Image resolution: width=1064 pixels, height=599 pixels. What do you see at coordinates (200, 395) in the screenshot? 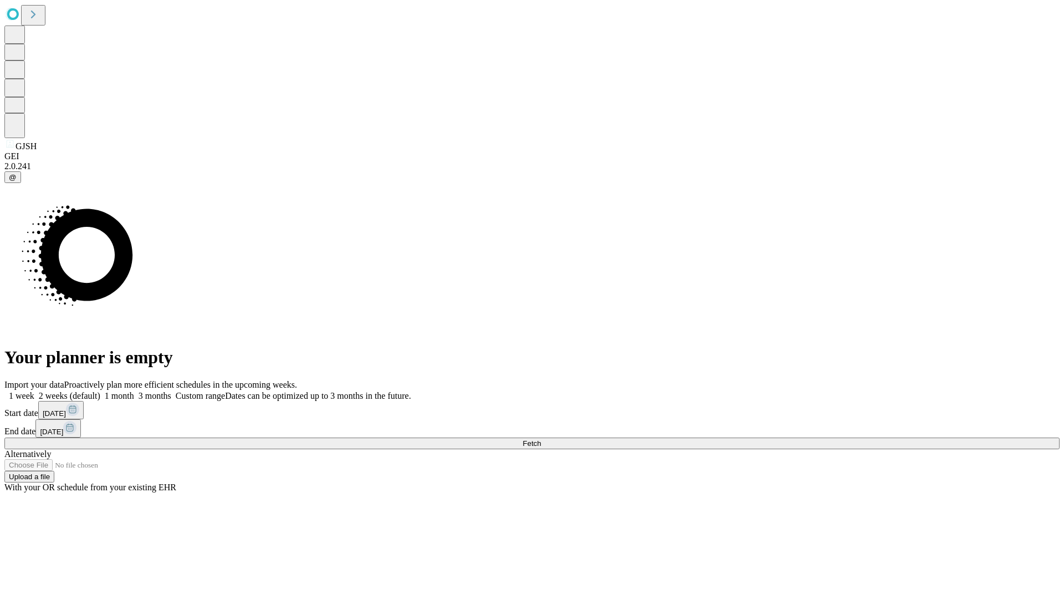
I see `span: Custom range` at bounding box center [200, 395].